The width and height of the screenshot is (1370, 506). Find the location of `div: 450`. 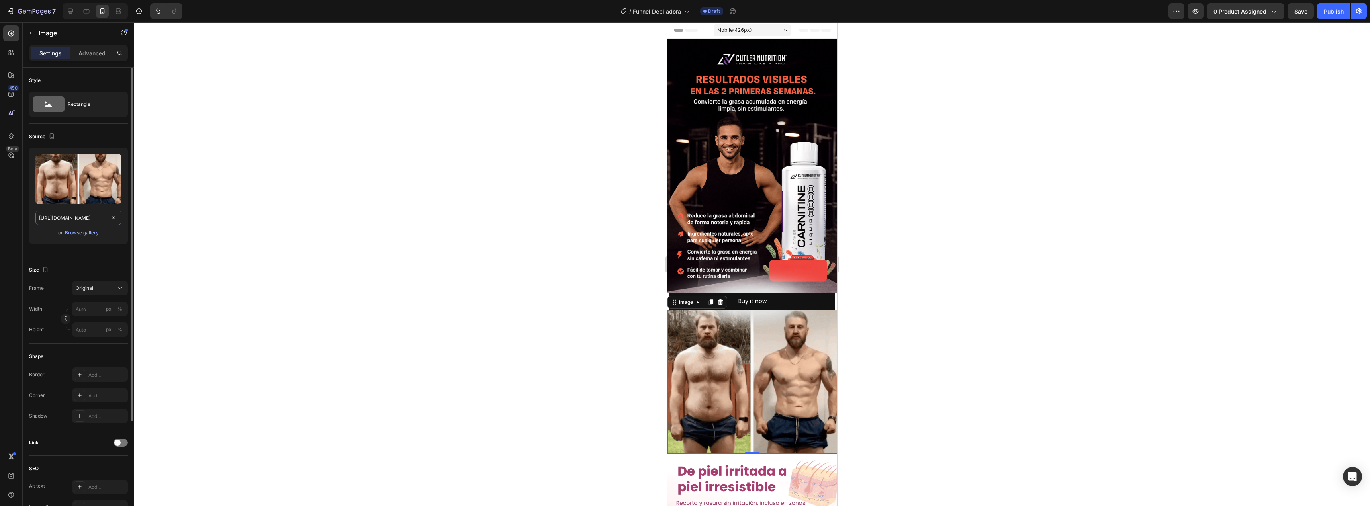

div: 450 is located at coordinates (13, 88).